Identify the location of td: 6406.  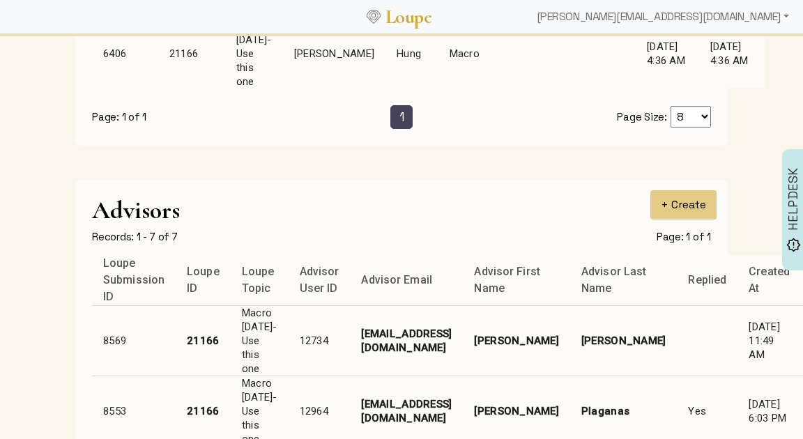
(125, 53).